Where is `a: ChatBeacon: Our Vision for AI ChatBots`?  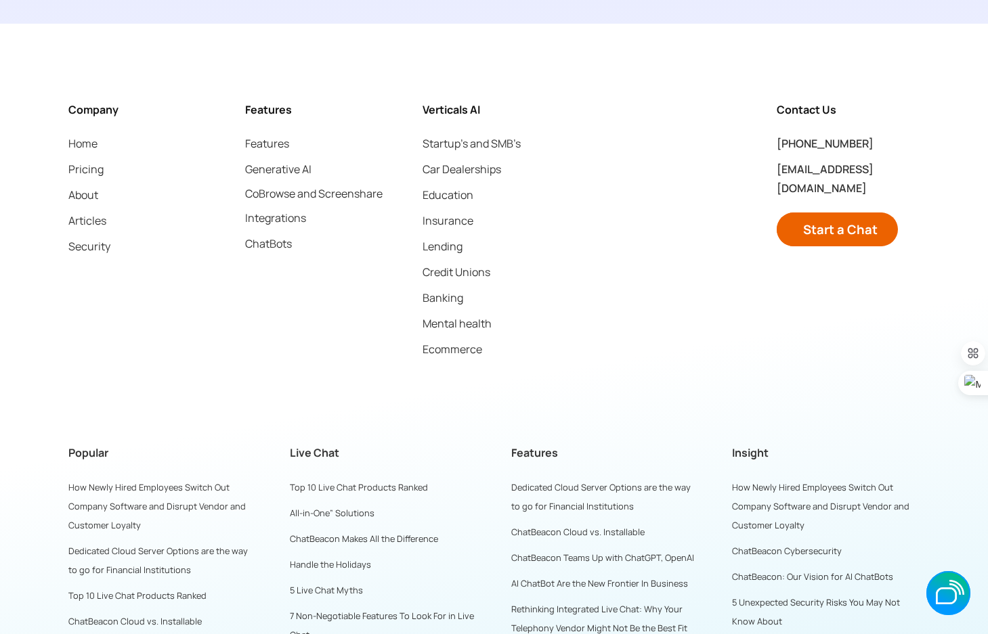 a: ChatBeacon: Our Vision for AI ChatBots is located at coordinates (812, 577).